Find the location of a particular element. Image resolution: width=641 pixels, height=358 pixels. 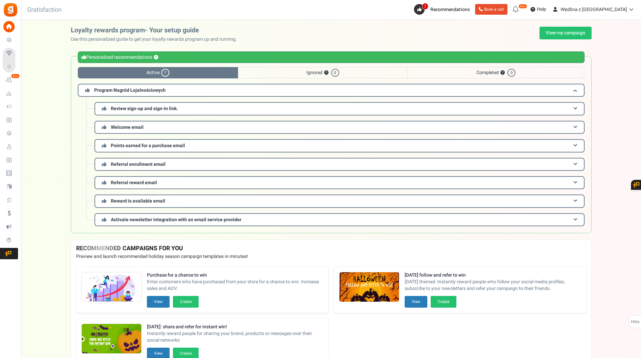

span: Reward is available email is located at coordinates (138, 201).